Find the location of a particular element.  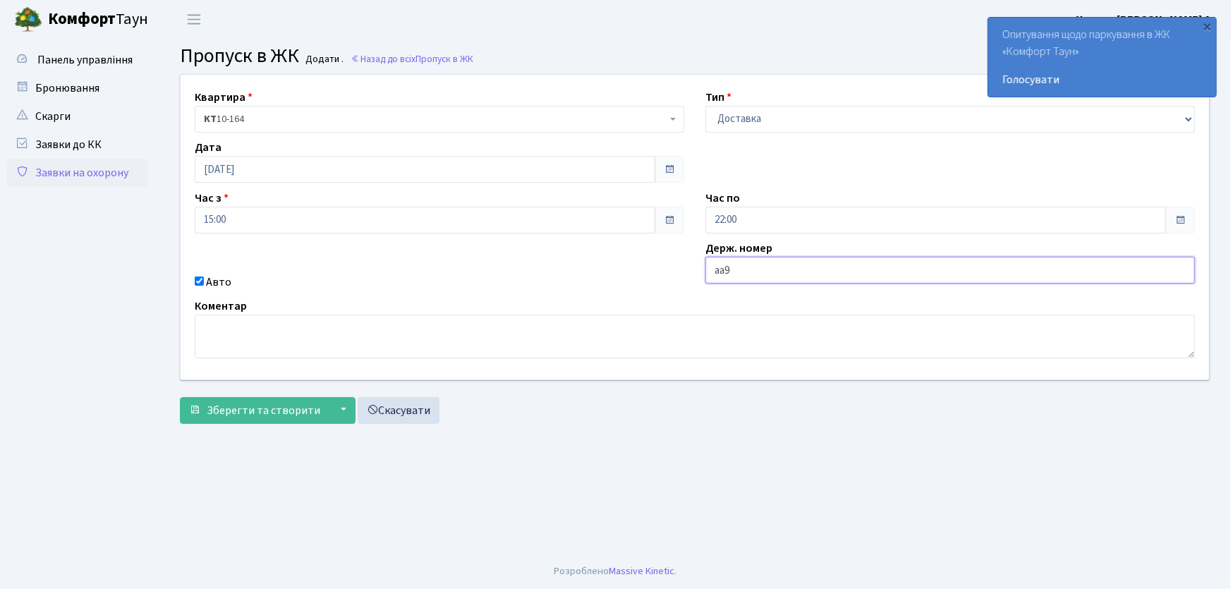

small: Додати . is located at coordinates (324, 59).